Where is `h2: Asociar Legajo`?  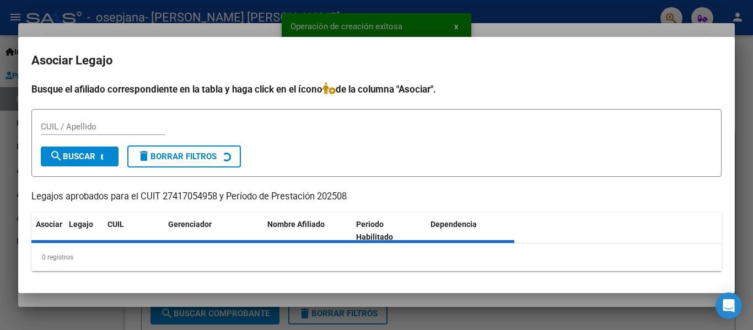
h2: Asociar Legajo is located at coordinates (377, 61).